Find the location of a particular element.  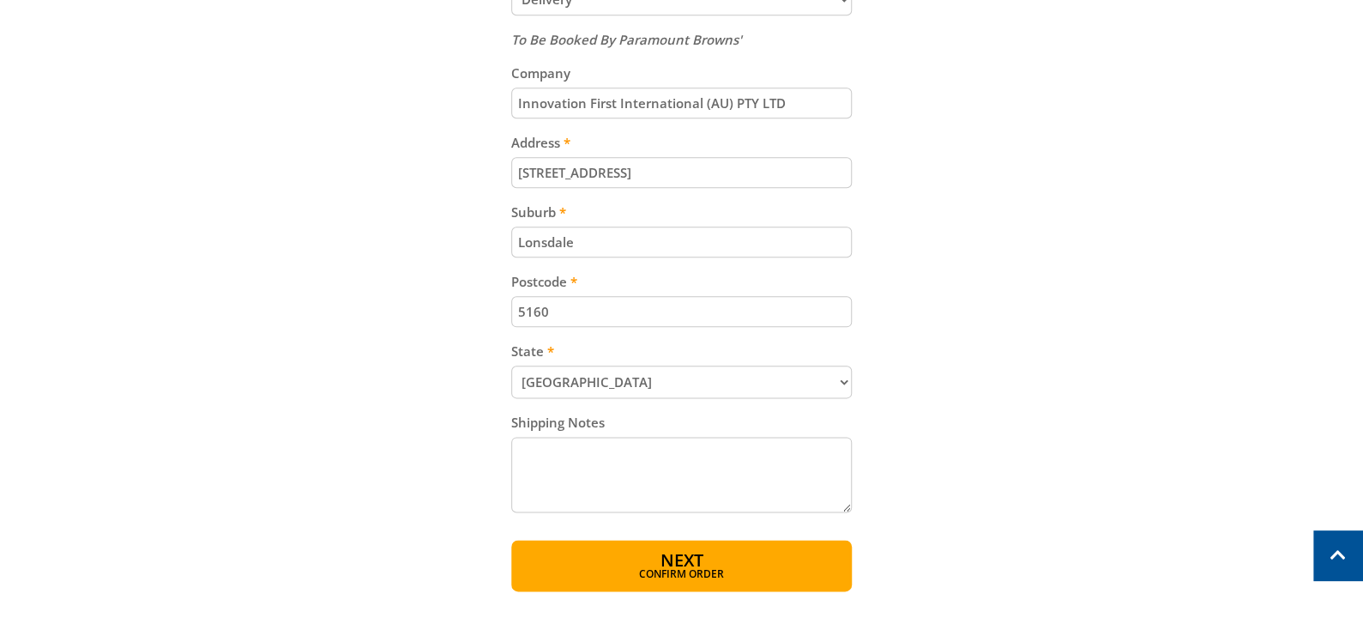

label: Suburb is located at coordinates (681, 212).